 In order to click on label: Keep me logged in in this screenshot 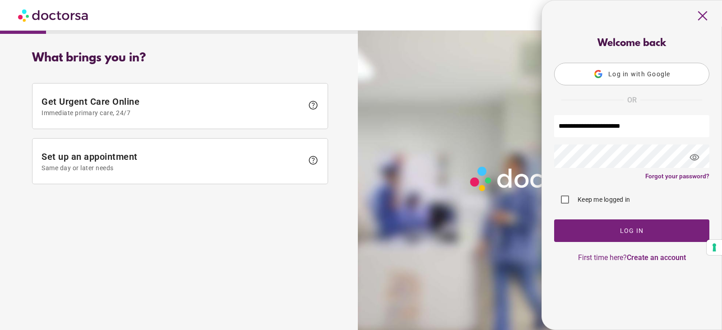, I will do `click(603, 199)`.